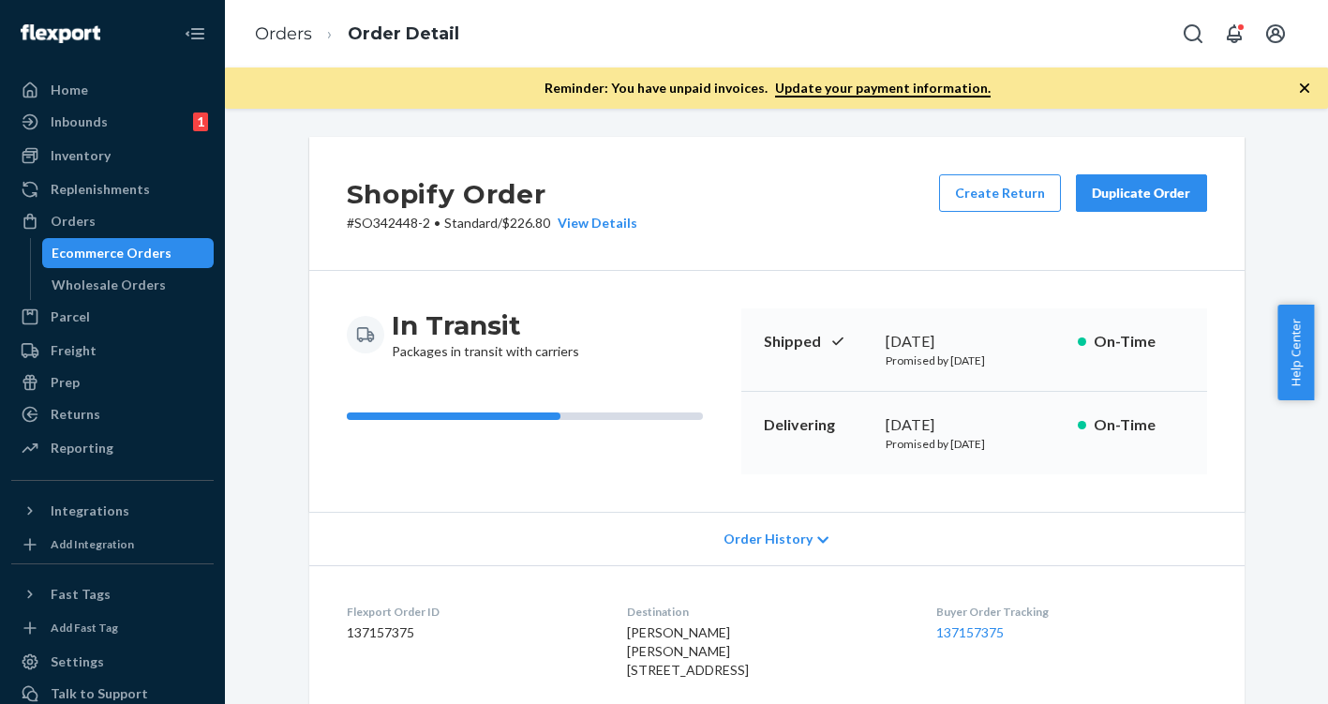  What do you see at coordinates (1234, 34) in the screenshot?
I see `button: Open notifications` at bounding box center [1234, 34].